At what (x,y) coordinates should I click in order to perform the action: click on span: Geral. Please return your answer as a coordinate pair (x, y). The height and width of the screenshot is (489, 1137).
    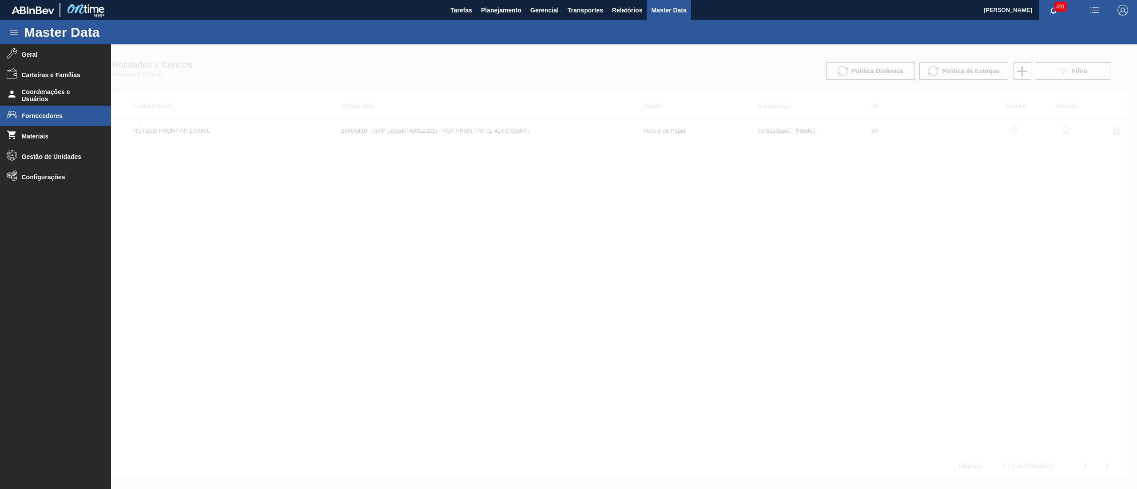
    Looking at the image, I should click on (58, 55).